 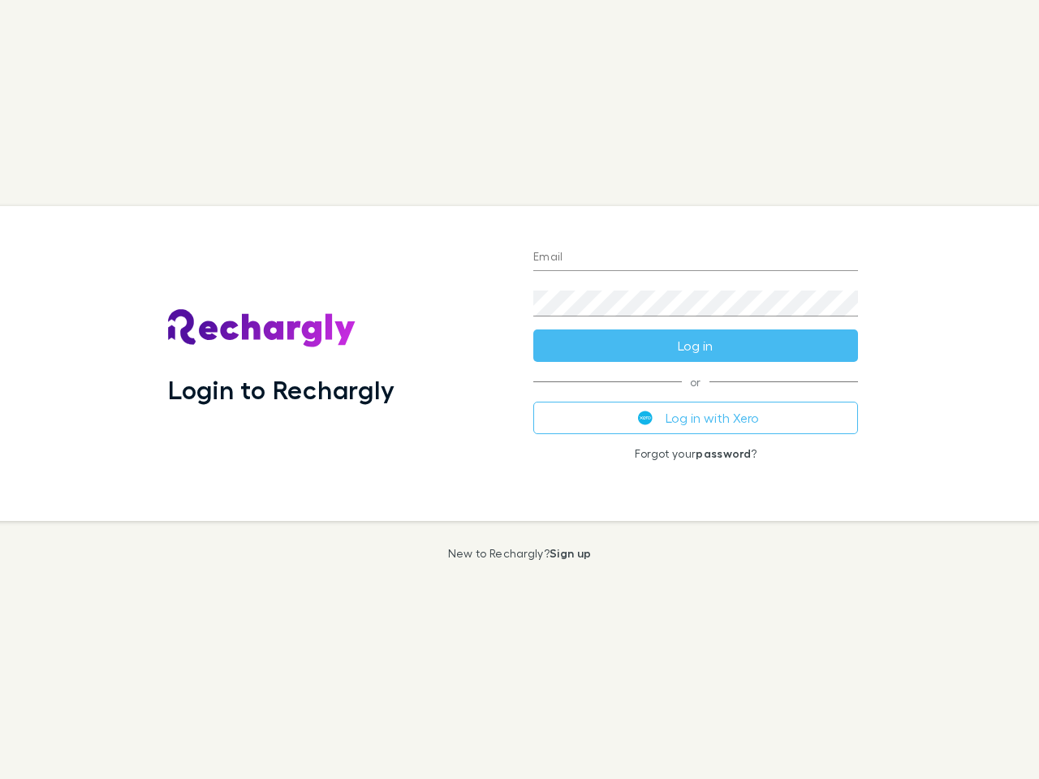 What do you see at coordinates (695, 381) in the screenshot?
I see `span: or` at bounding box center [695, 381].